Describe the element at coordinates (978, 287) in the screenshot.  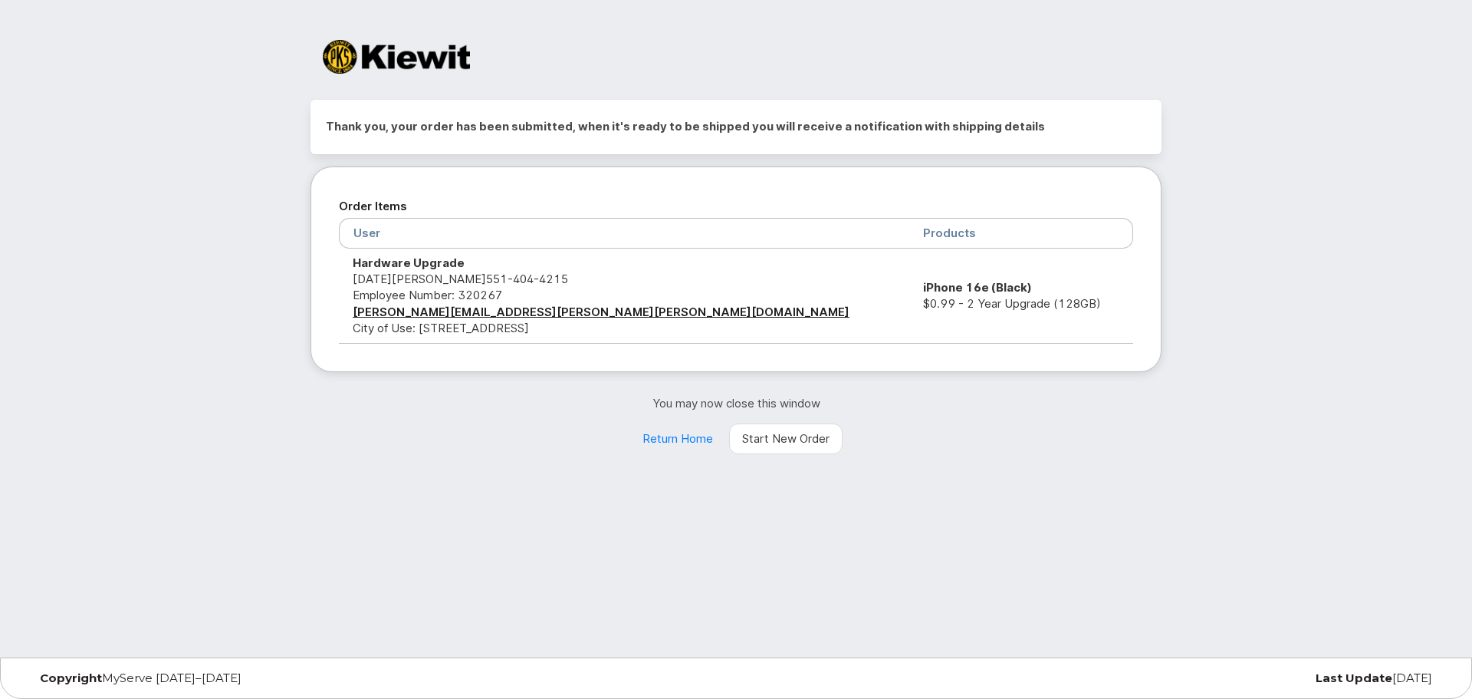
I see `strong: iPhone 16e (Black)` at that location.